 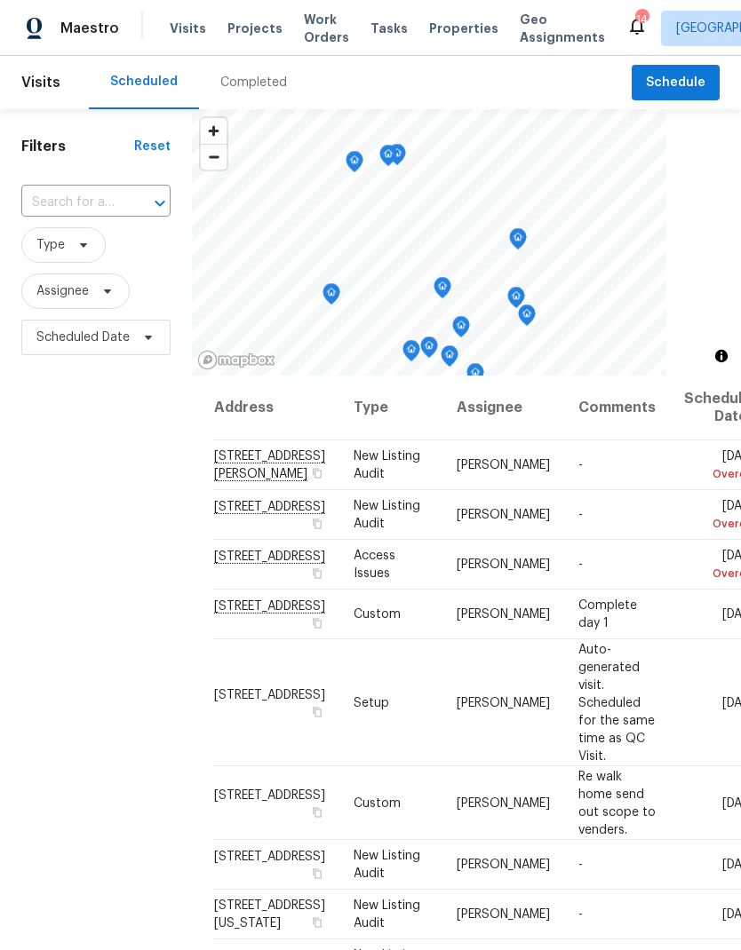 What do you see at coordinates (213, 131) in the screenshot?
I see `button: Zoom in` at bounding box center [213, 131].